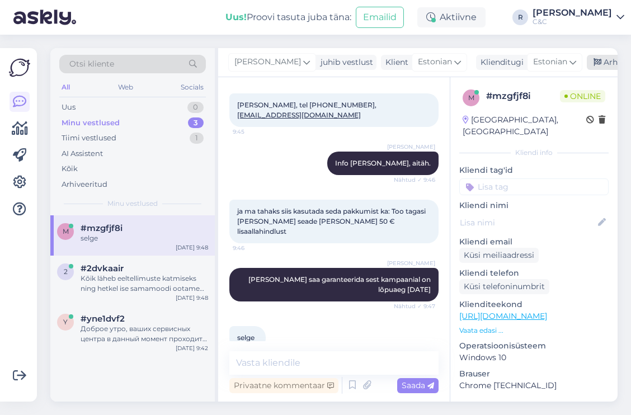 This screenshot has height=415, width=631. Describe the element at coordinates (69, 169) in the screenshot. I see `div: Kõik` at that location.